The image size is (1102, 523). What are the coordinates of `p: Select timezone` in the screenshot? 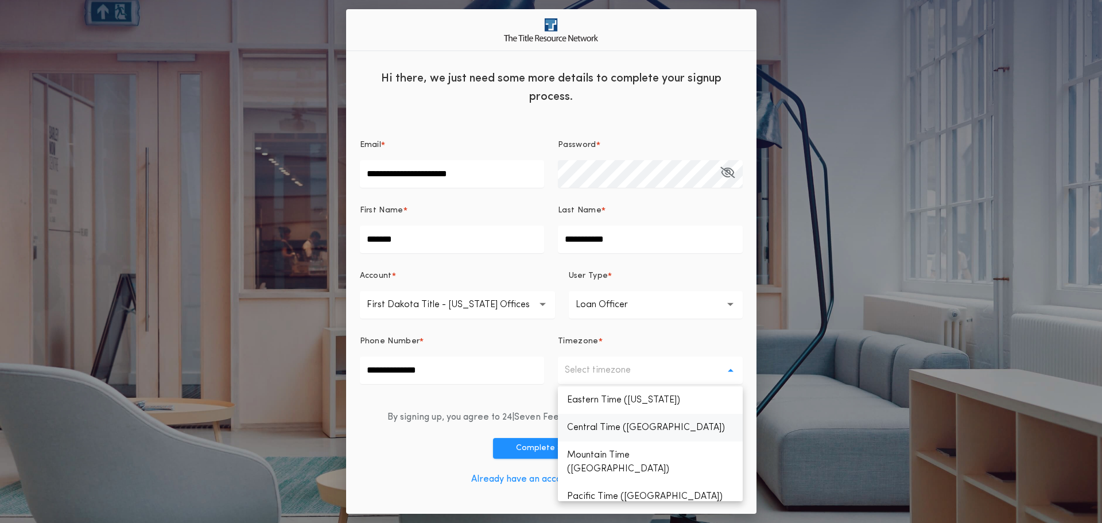 It's located at (607, 370).